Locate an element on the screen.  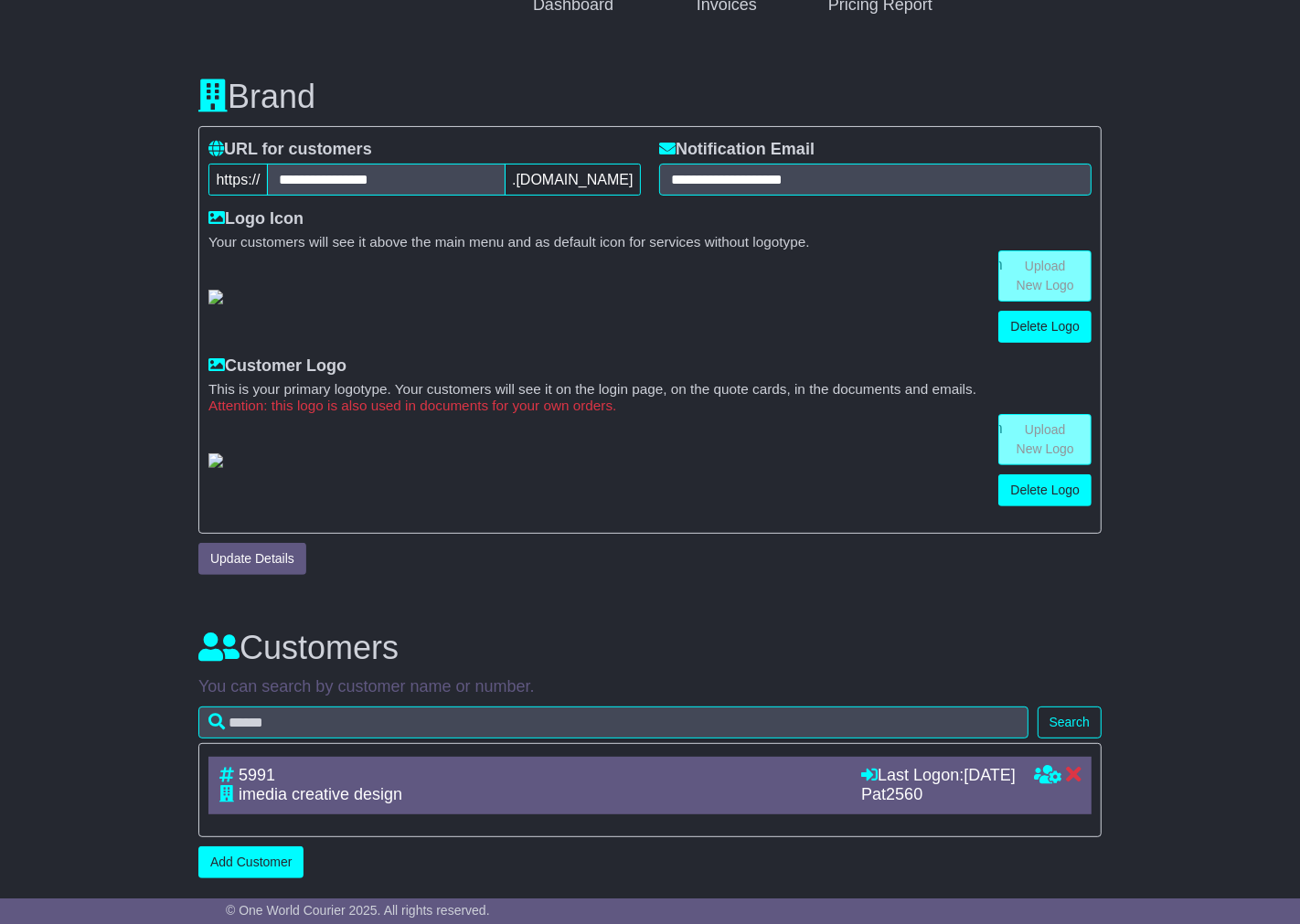
p: You can search by customer name or number. is located at coordinates (650, 688).